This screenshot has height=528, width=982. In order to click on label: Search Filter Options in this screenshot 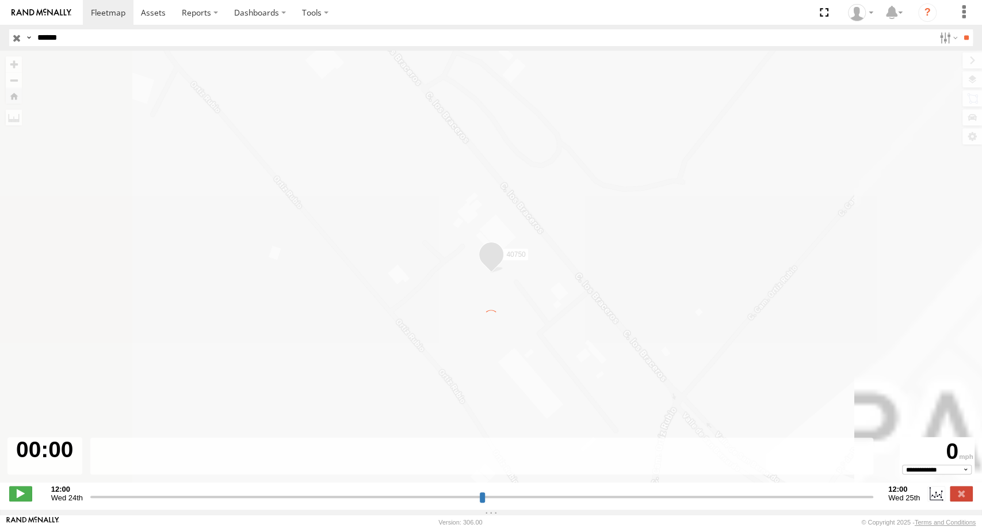, I will do `click(947, 37)`.